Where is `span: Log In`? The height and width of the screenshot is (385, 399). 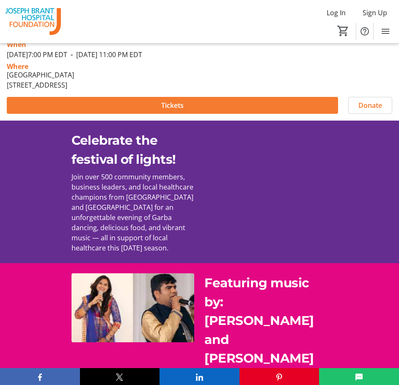 span: Log In is located at coordinates (336, 13).